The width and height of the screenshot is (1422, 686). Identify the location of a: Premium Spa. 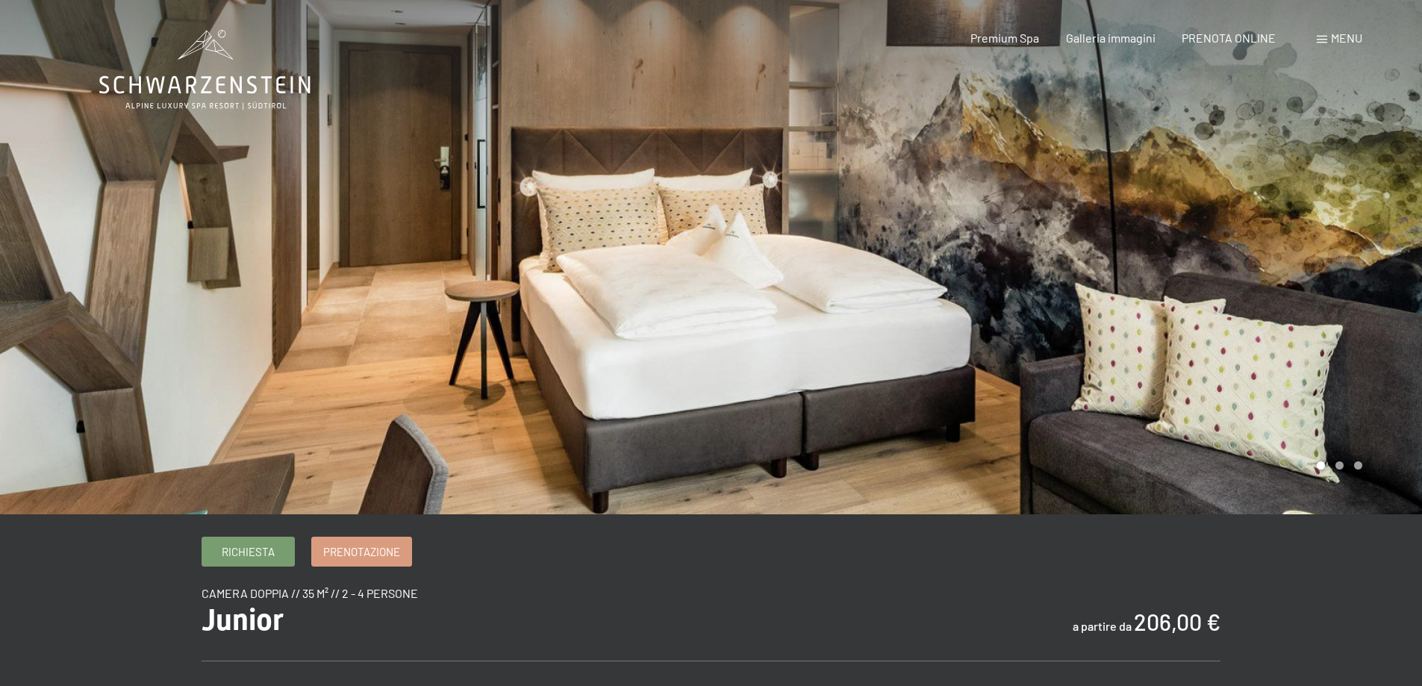
(1005, 37).